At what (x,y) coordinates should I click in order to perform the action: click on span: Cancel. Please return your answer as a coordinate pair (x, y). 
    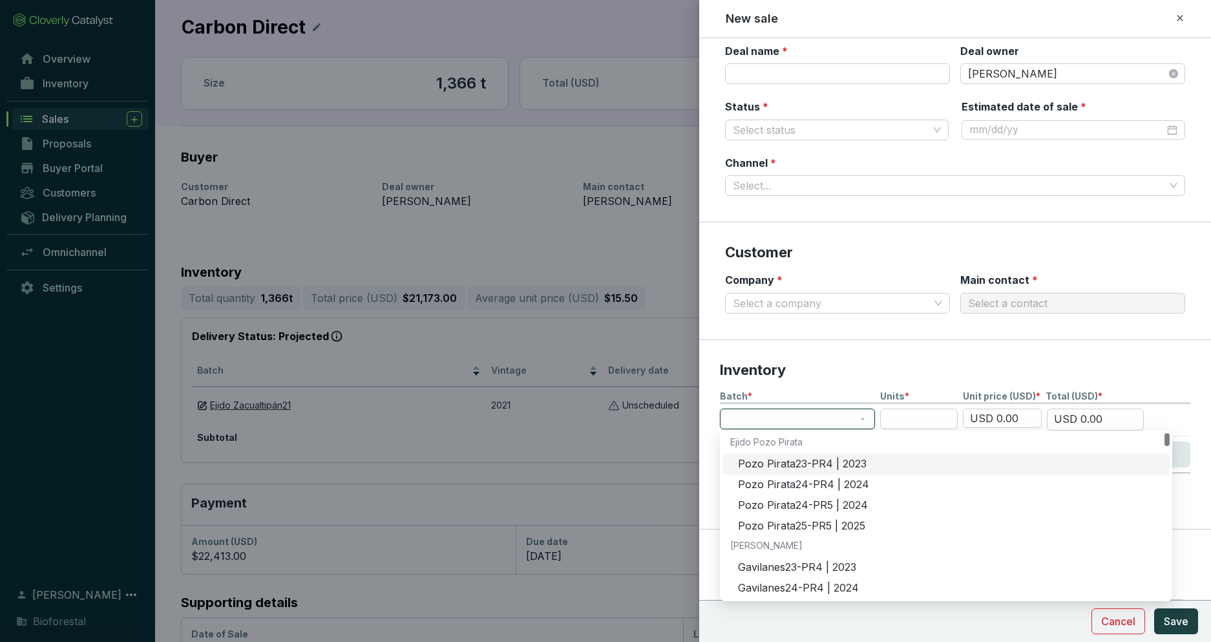
    Looking at the image, I should click on (1118, 621).